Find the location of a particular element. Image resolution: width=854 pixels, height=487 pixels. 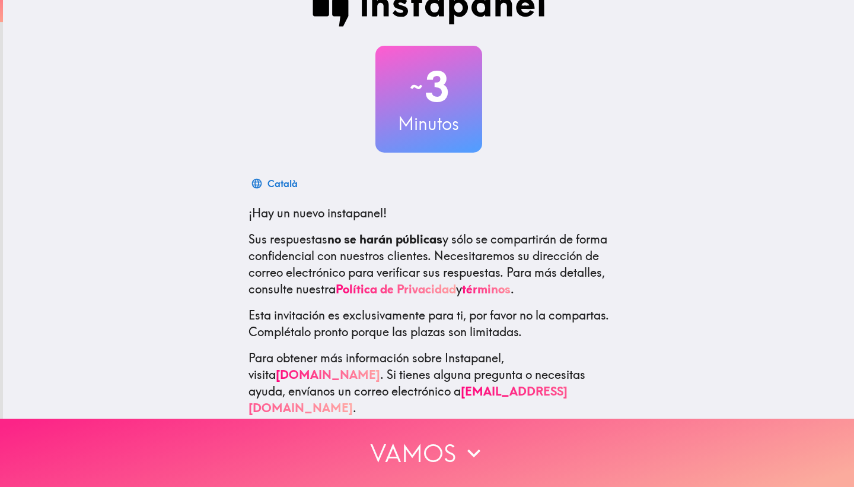

span: ¡Hay un nuevo instapanel! is located at coordinates (317, 212).